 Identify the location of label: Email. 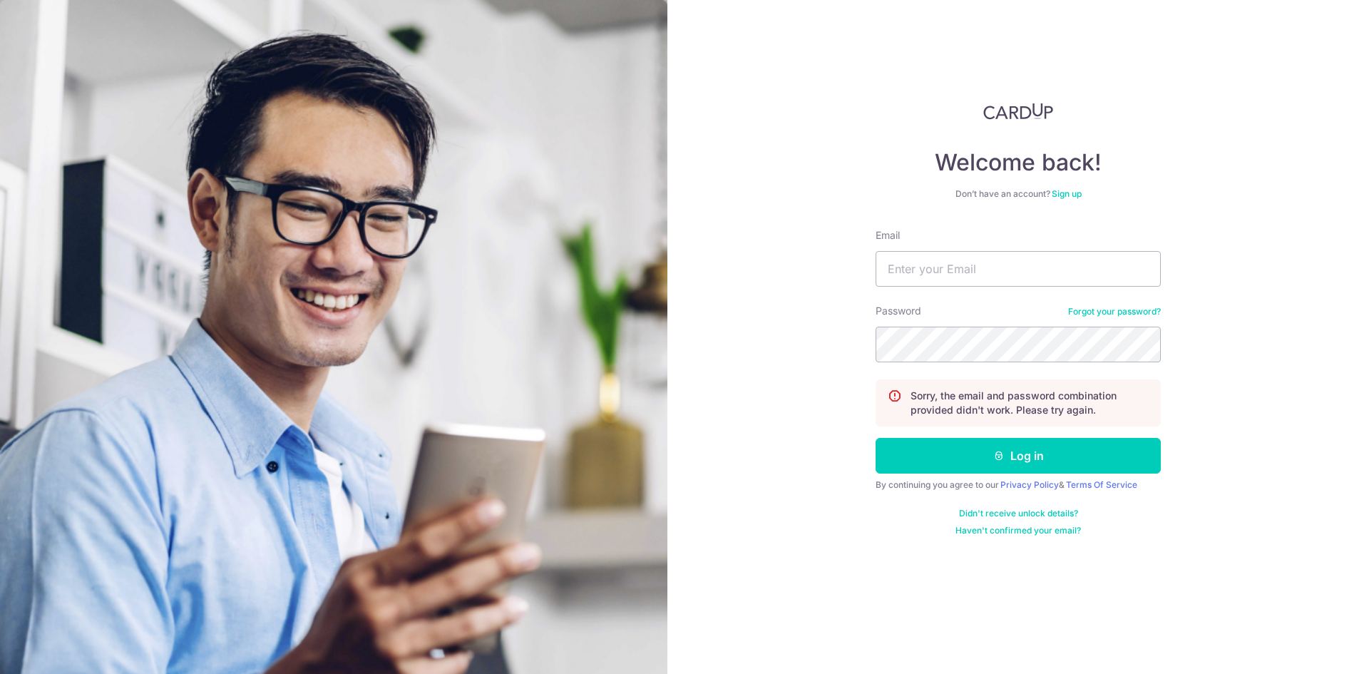
(888, 235).